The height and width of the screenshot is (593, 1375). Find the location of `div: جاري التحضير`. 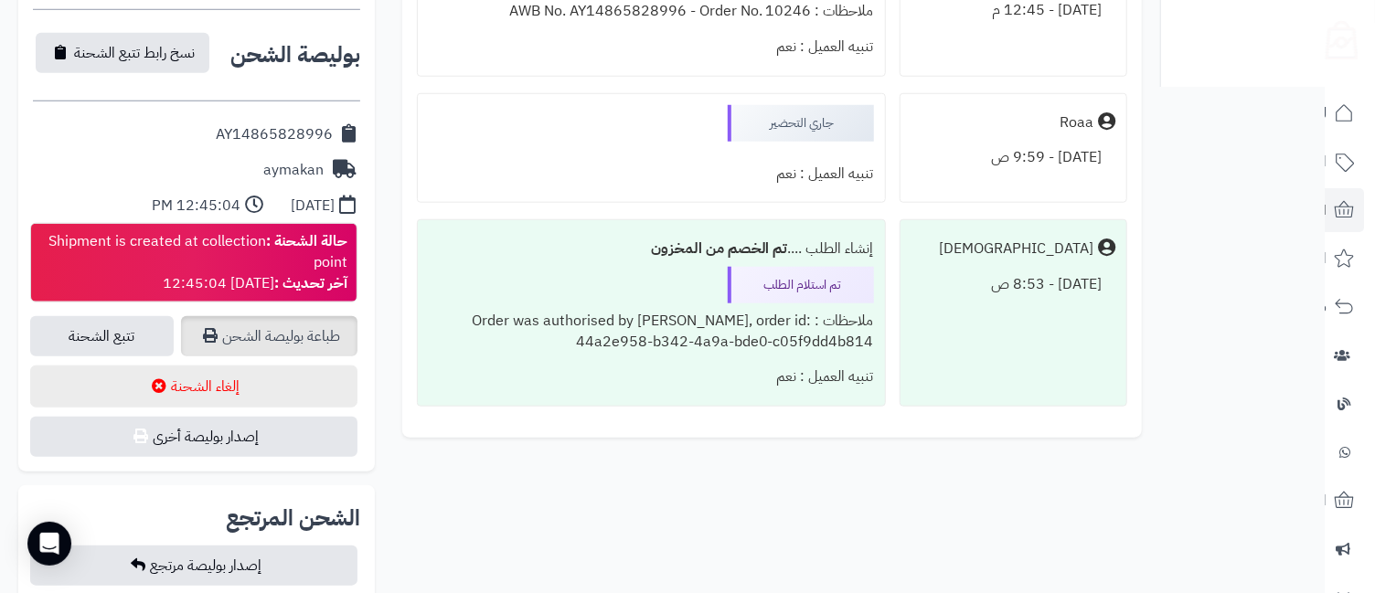

div: جاري التحضير is located at coordinates (801, 123).